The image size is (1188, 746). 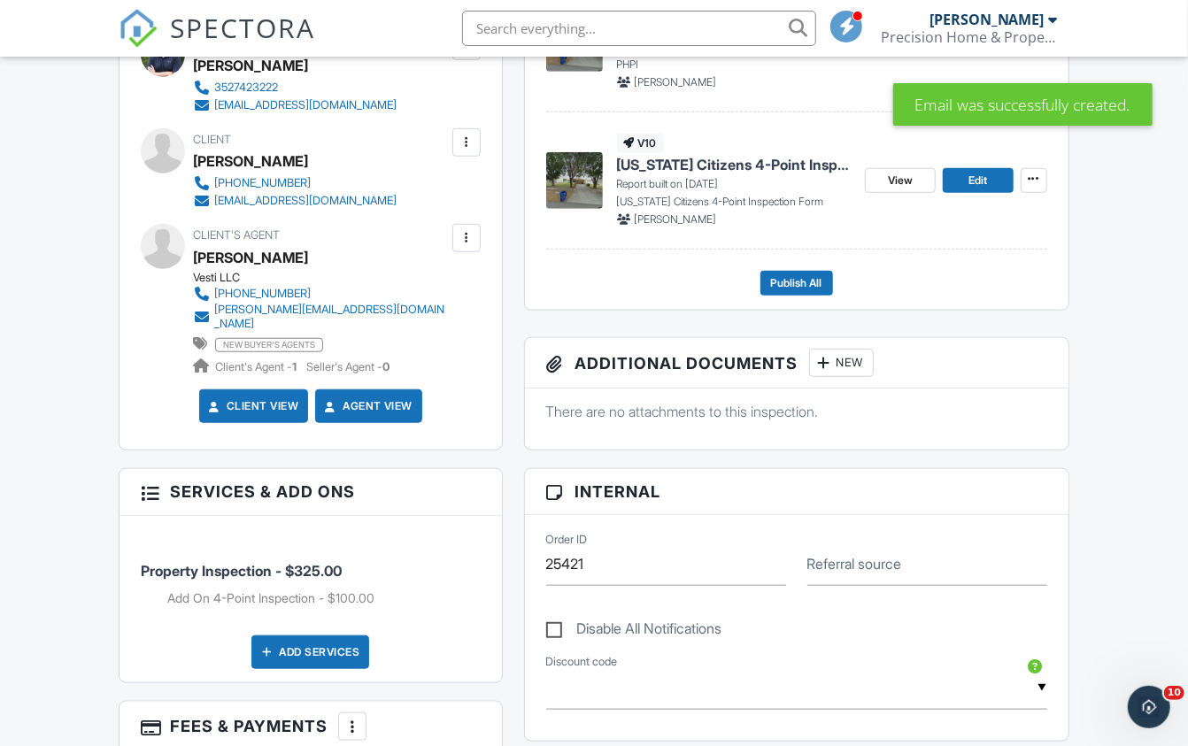 What do you see at coordinates (639, 28) in the screenshot?
I see `input: Search everything...` at bounding box center [639, 28].